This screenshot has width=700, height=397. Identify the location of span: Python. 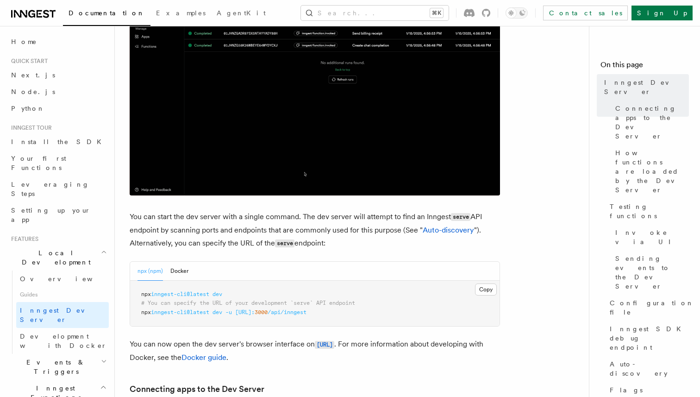
(28, 108).